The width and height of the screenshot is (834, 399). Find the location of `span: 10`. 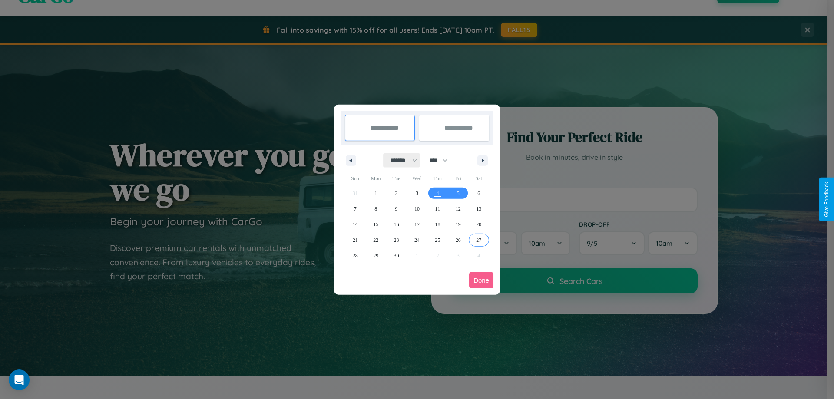

span: 10 is located at coordinates (417, 209).